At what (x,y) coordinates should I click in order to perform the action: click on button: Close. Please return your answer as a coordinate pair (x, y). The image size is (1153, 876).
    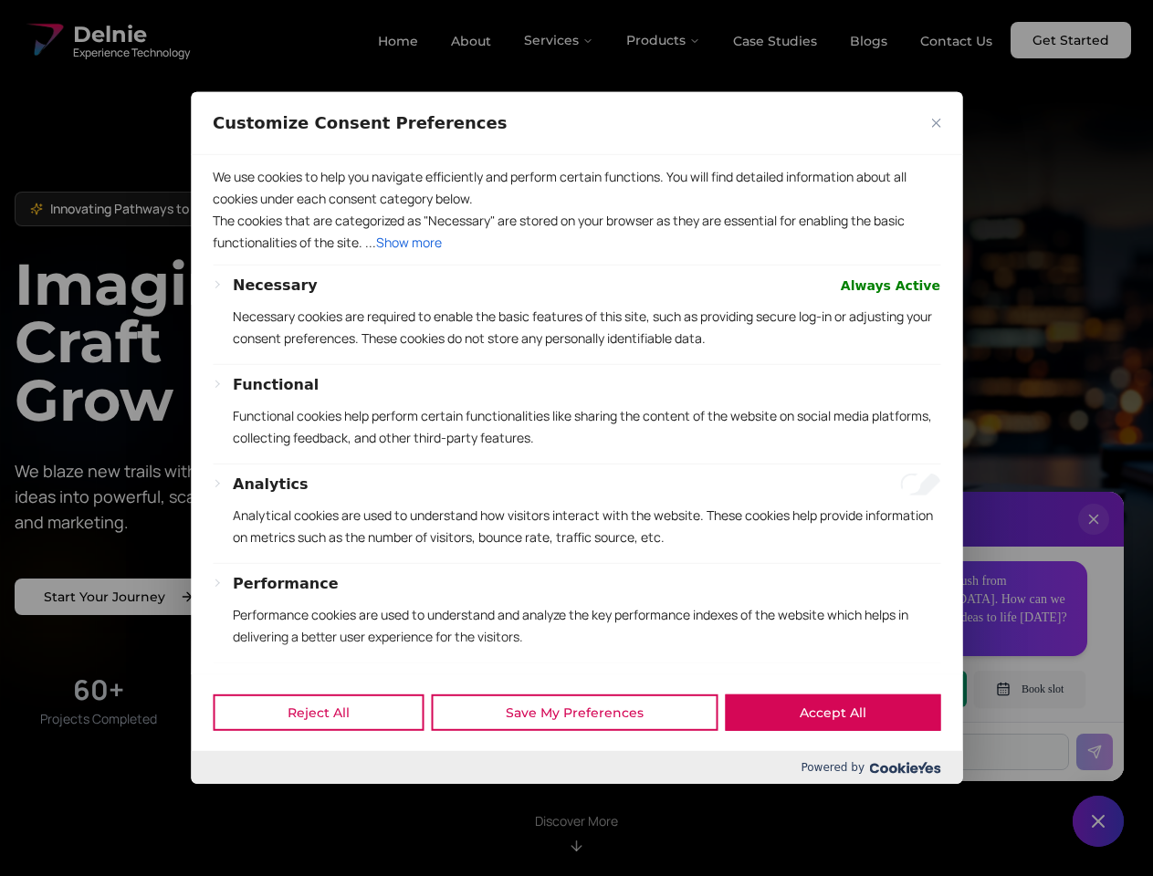
    Looking at the image, I should click on (936, 123).